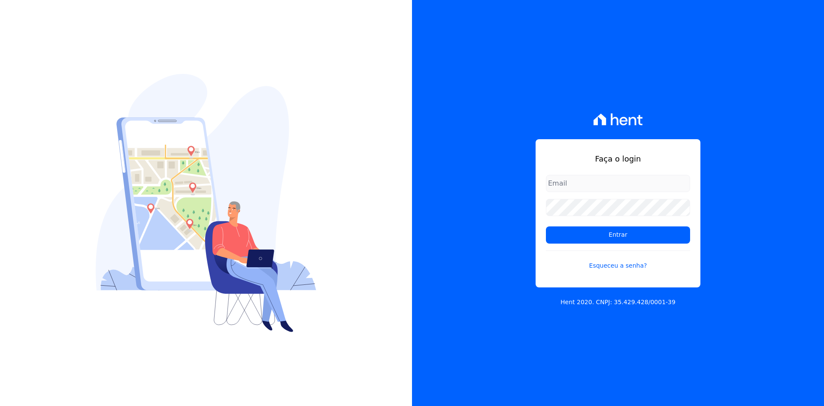  What do you see at coordinates (618, 183) in the screenshot?
I see `input: Email` at bounding box center [618, 183].